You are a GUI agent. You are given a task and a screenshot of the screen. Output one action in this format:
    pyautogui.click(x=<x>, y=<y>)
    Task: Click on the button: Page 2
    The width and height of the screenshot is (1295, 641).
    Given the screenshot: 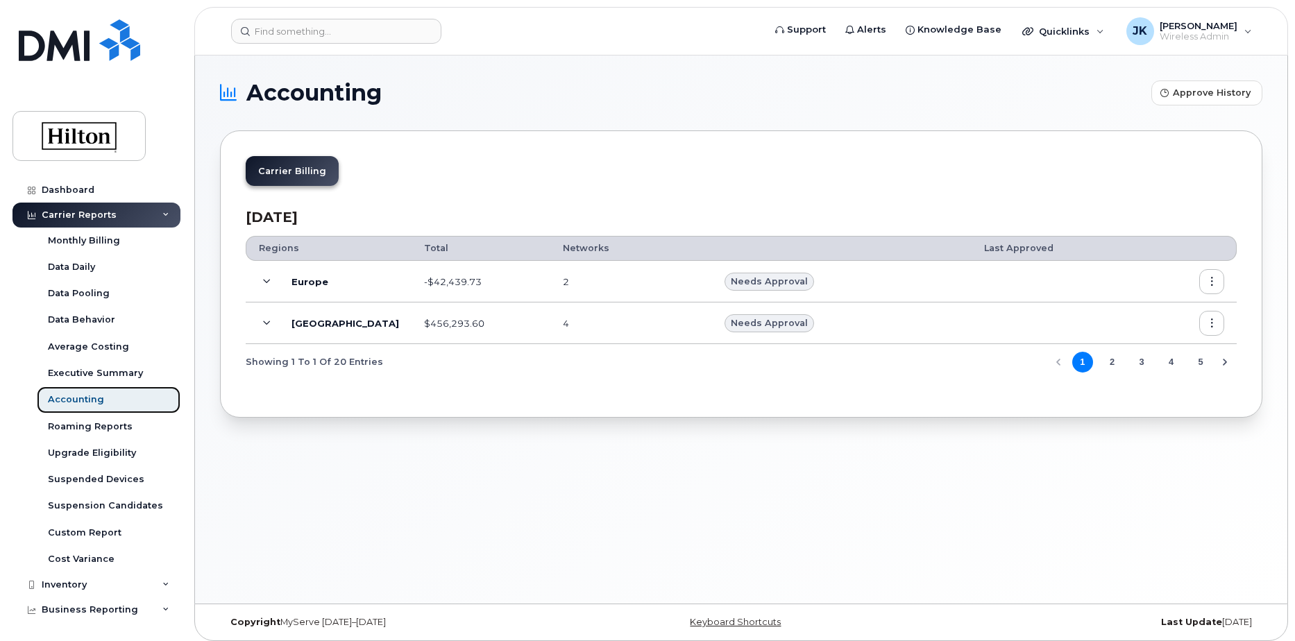 What is the action you would take?
    pyautogui.click(x=1111, y=362)
    